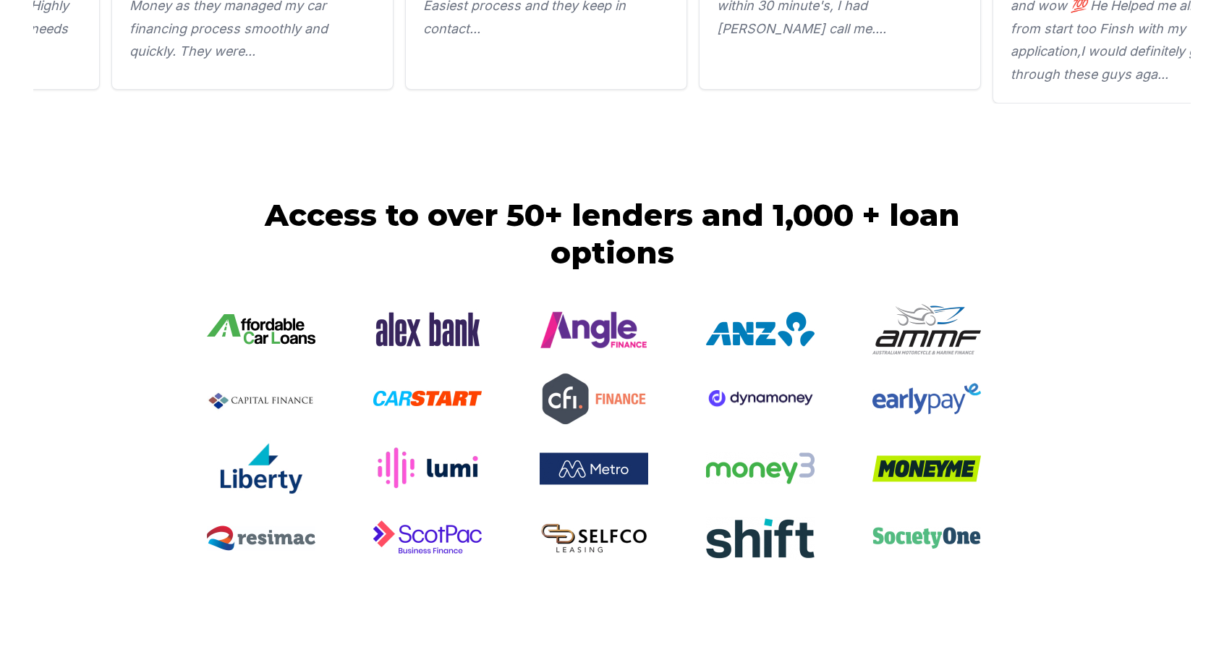  I want to click on img: Money3, so click(760, 468).